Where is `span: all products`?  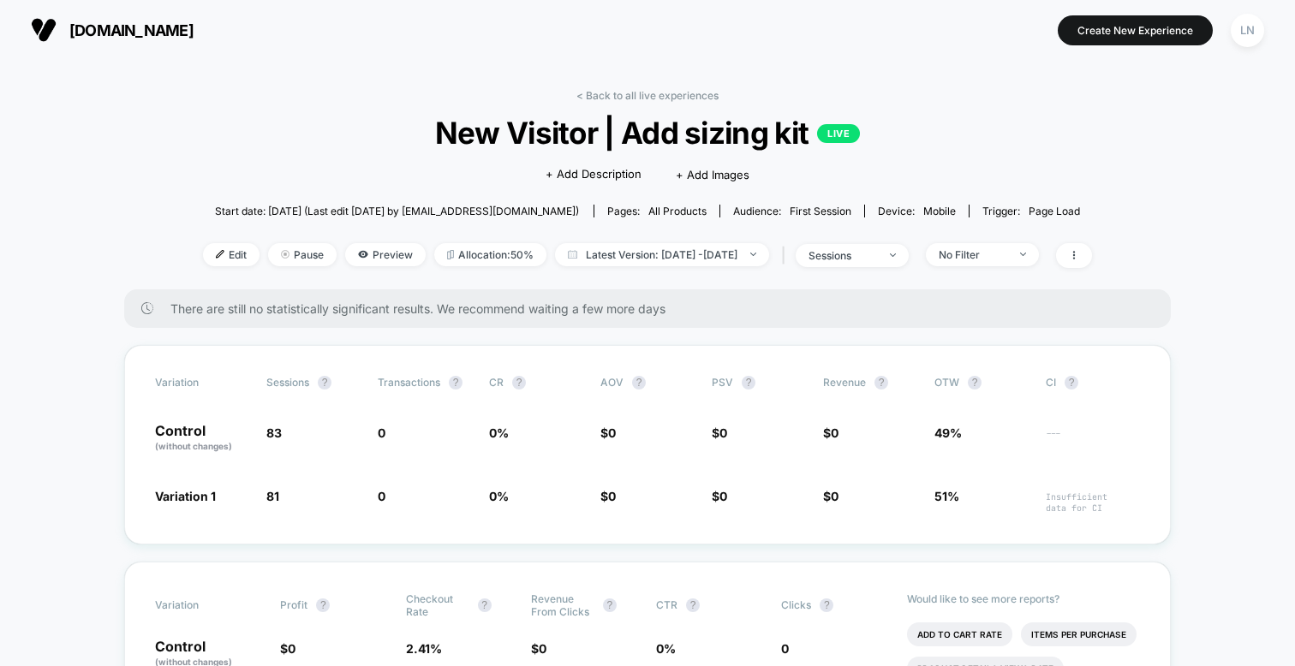
span: all products is located at coordinates (678, 211).